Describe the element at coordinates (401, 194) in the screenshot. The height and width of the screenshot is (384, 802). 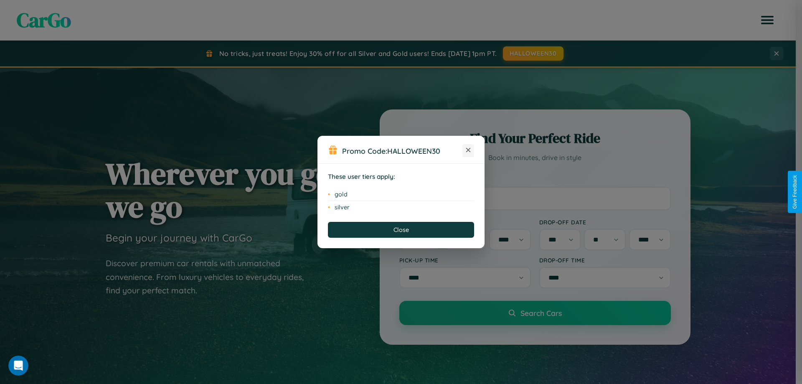
I see `li: gold` at that location.